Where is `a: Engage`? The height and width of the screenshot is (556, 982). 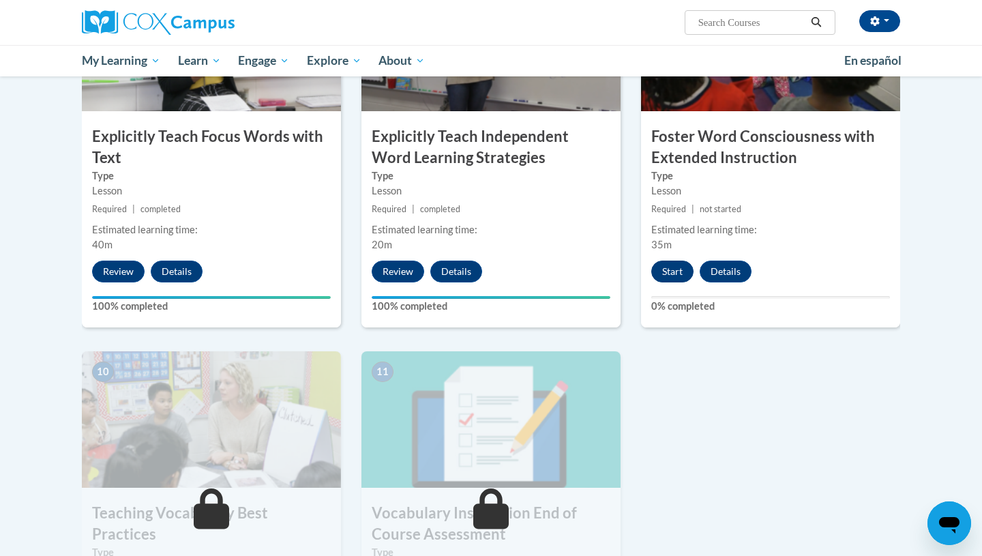 a: Engage is located at coordinates (263, 61).